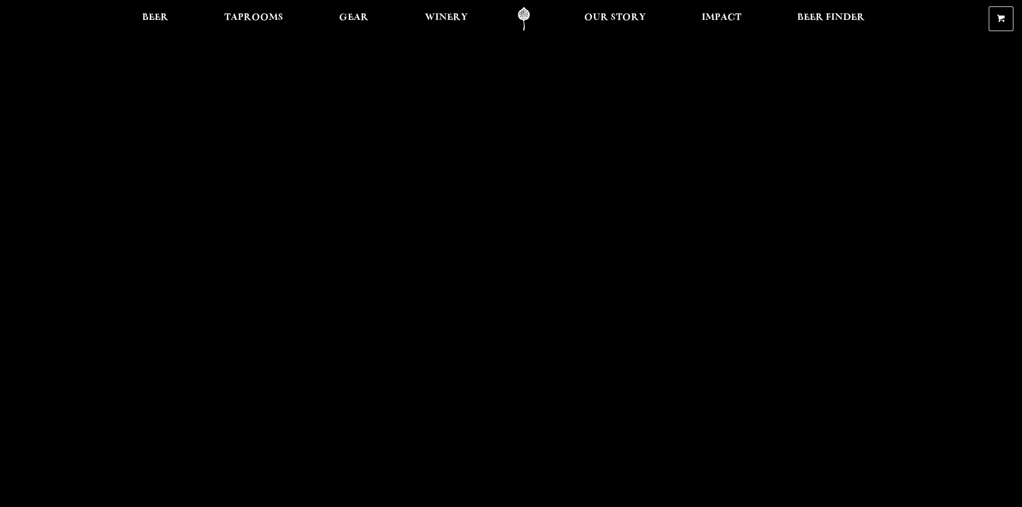 The image size is (1022, 507). I want to click on span: Beer, so click(155, 18).